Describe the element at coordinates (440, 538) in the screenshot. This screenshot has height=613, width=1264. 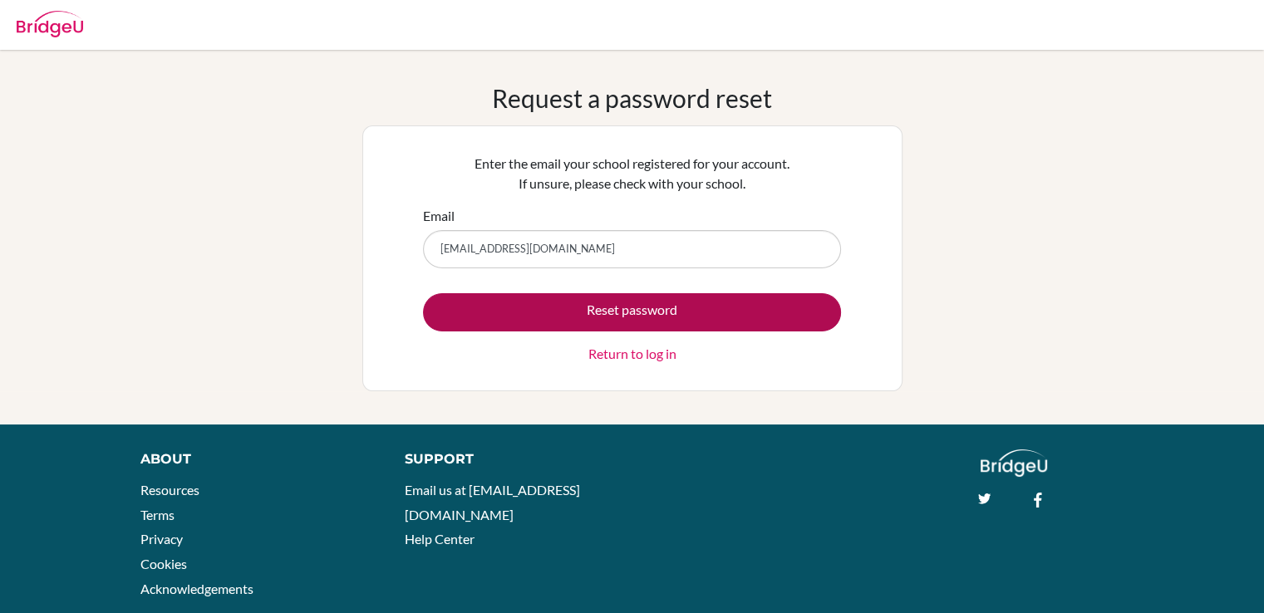
I see `a: Help Center` at that location.